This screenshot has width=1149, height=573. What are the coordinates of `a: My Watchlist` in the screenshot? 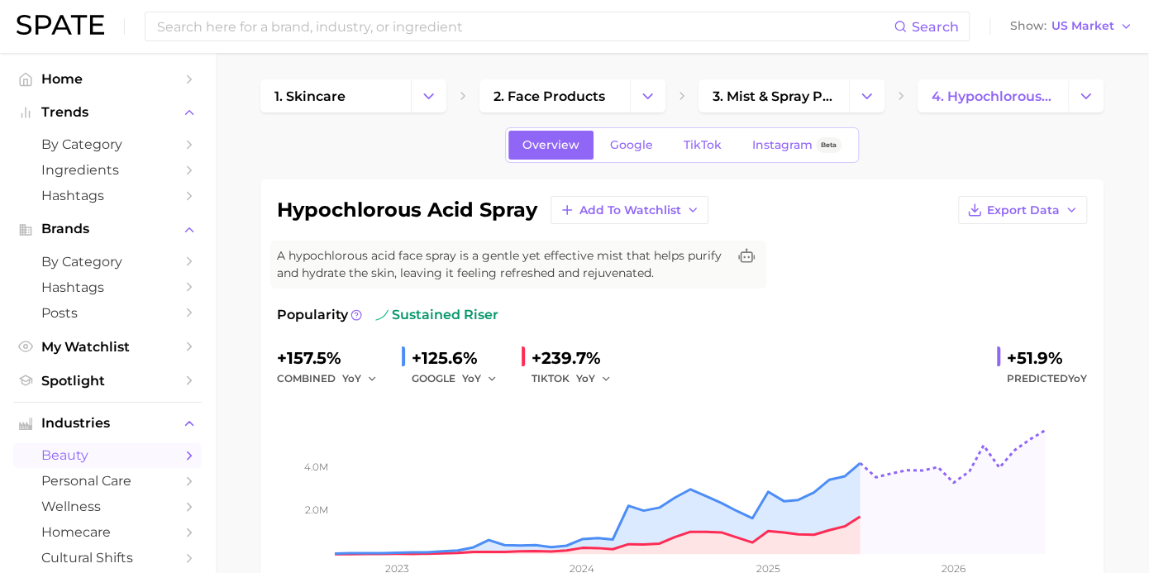 It's located at (107, 346).